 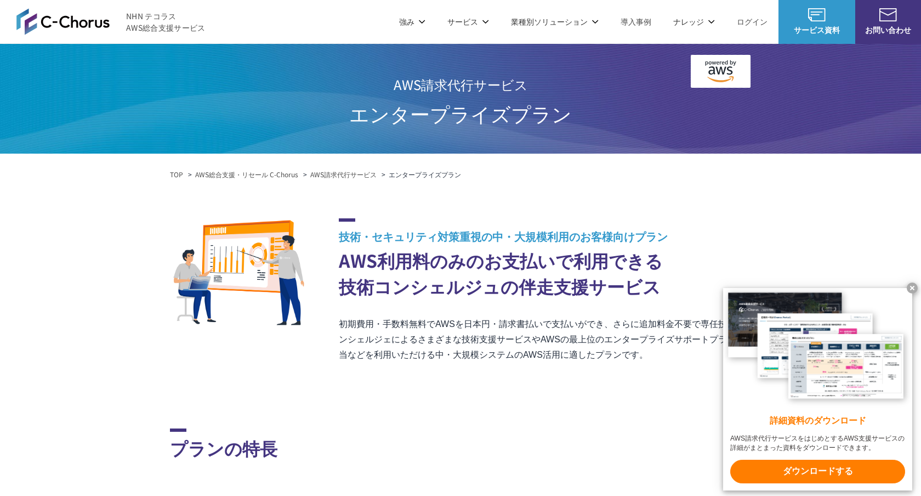 I want to click on h2: プランの特長, so click(x=461, y=444).